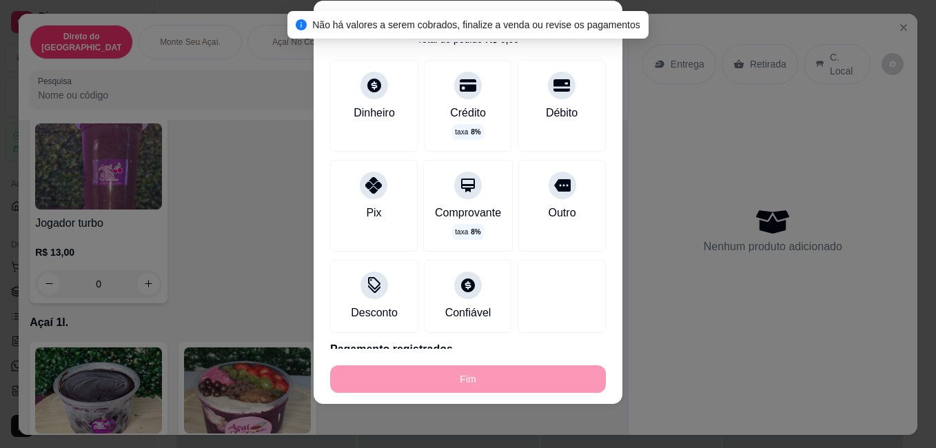 The height and width of the screenshot is (448, 936). I want to click on p: Pagamento registrados, so click(468, 349).